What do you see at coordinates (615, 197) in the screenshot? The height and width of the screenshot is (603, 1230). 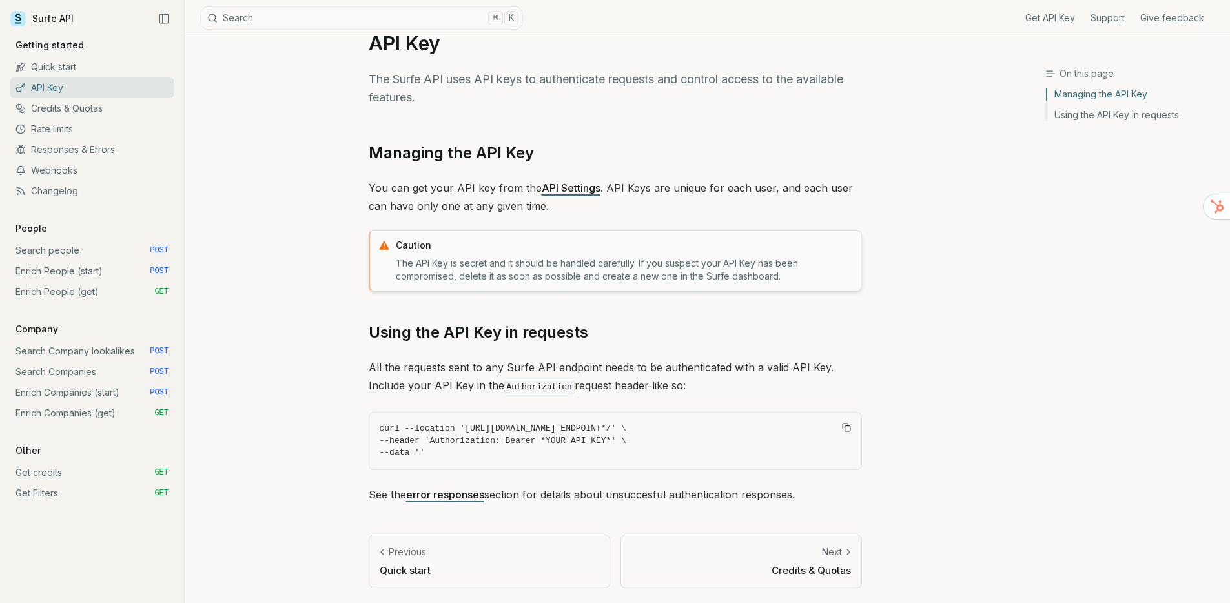 I see `p: You can get your API key from the . API Keys are unique for each user, and each user can have onl...` at bounding box center [615, 197].